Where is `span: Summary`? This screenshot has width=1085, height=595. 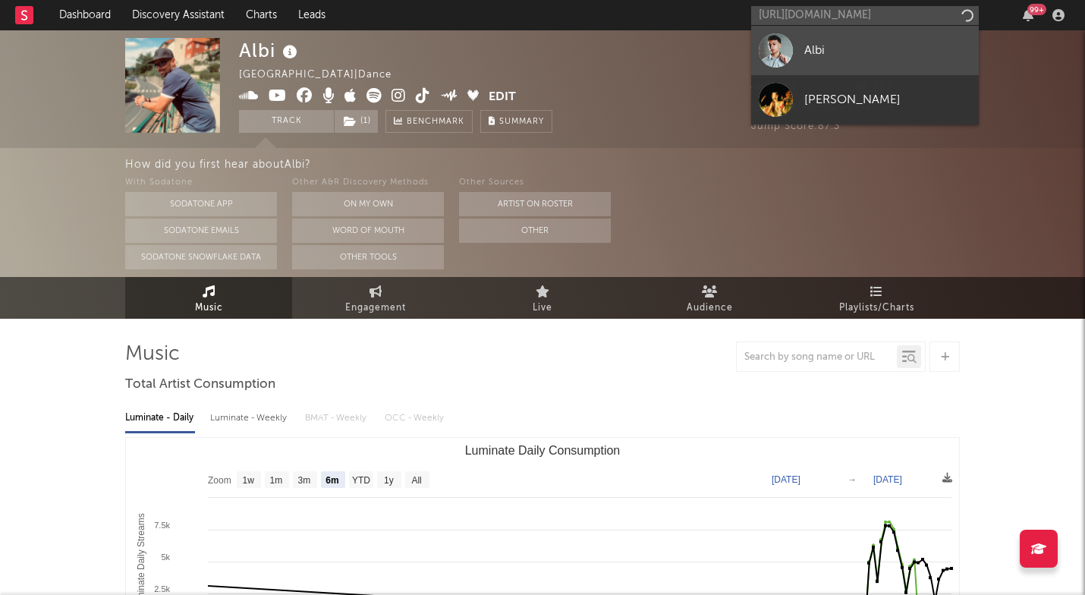 span: Summary is located at coordinates (521, 121).